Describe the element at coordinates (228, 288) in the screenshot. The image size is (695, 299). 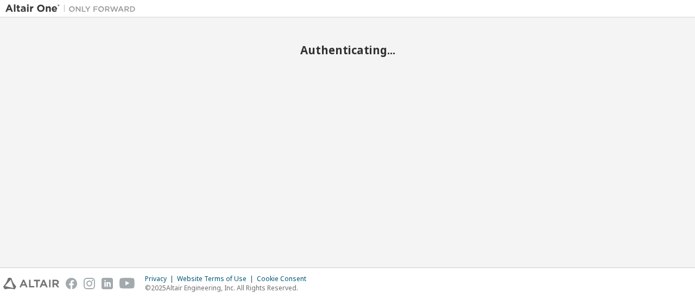
I see `p: © 2025 Altair Engineering, Inc. All Rights Reserved.` at that location.